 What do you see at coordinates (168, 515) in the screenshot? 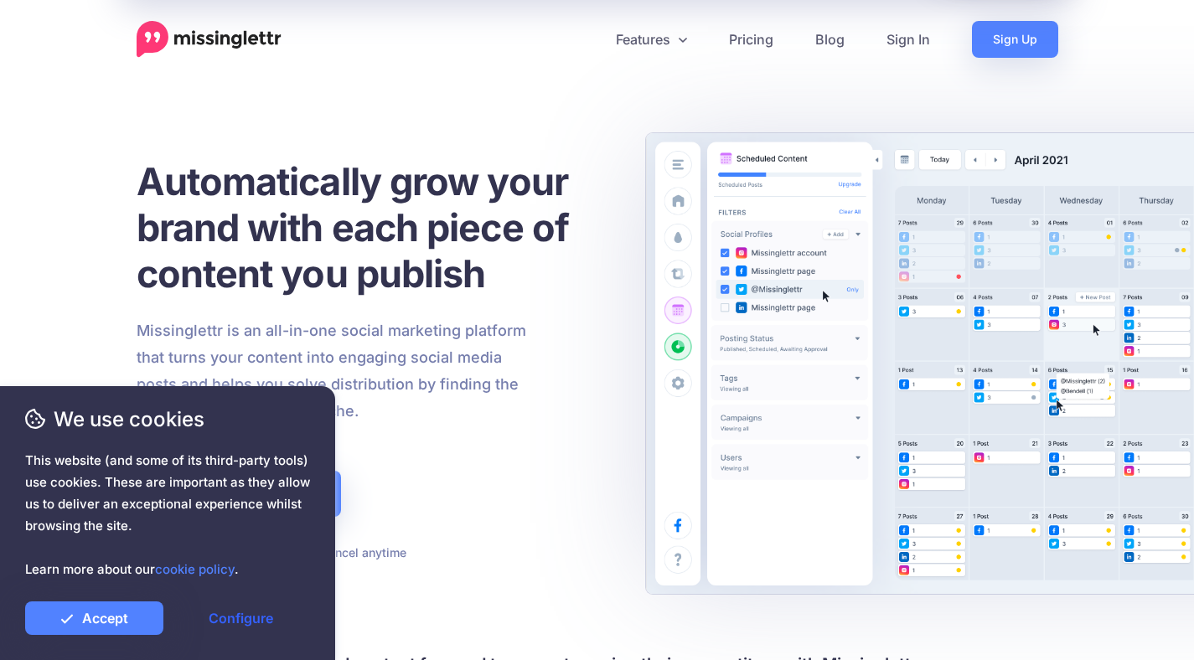
I see `span: This website (and some of its third-party tools) use cookies. These are important as they allow u...` at bounding box center [168, 515].